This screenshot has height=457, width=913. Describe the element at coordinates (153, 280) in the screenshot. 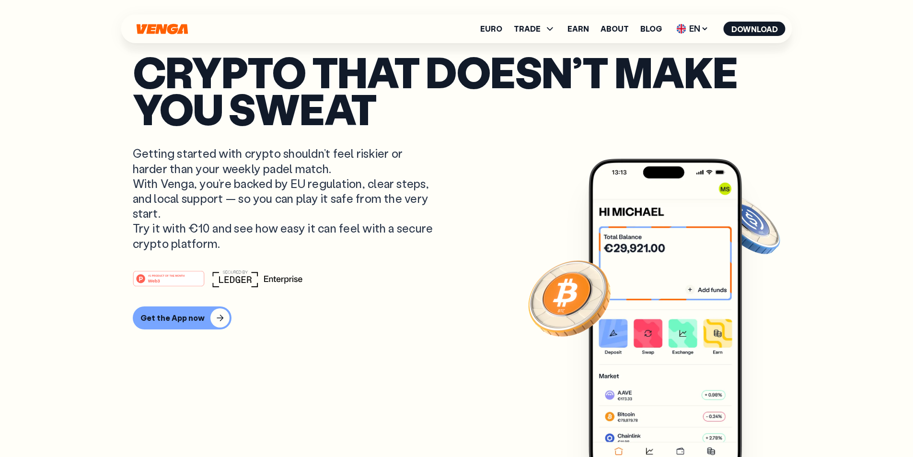

I see `tspan: Web3` at that location.